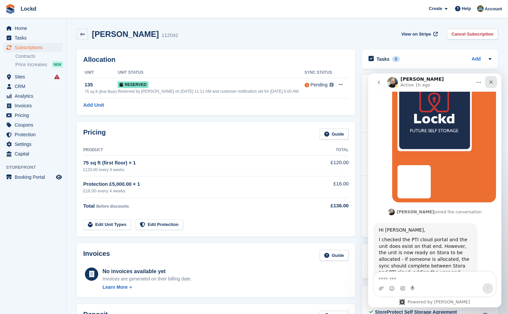 The image size is (508, 314). What do you see at coordinates (35, 135) in the screenshot?
I see `span: Protection` at bounding box center [35, 135].